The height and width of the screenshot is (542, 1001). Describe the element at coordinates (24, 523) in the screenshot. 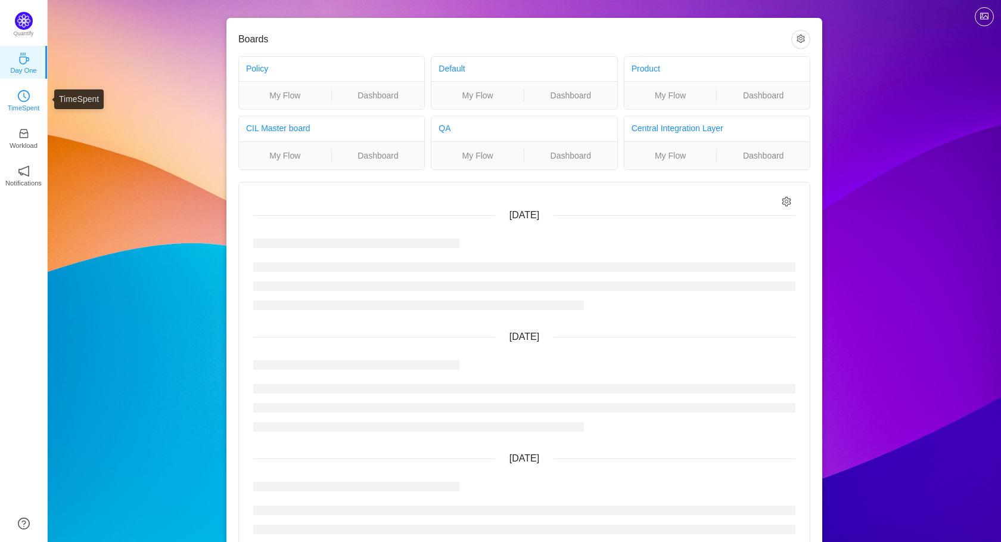

I see `a: icon: question-circle` at that location.